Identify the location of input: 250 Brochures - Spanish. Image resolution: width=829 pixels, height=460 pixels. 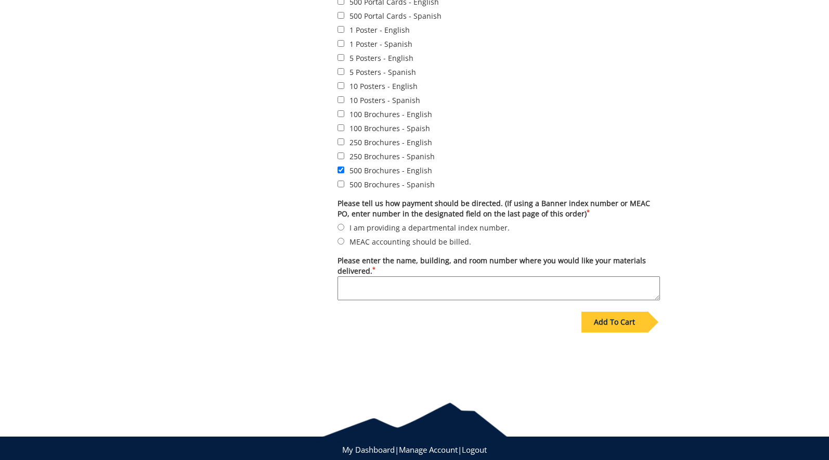
(340, 155).